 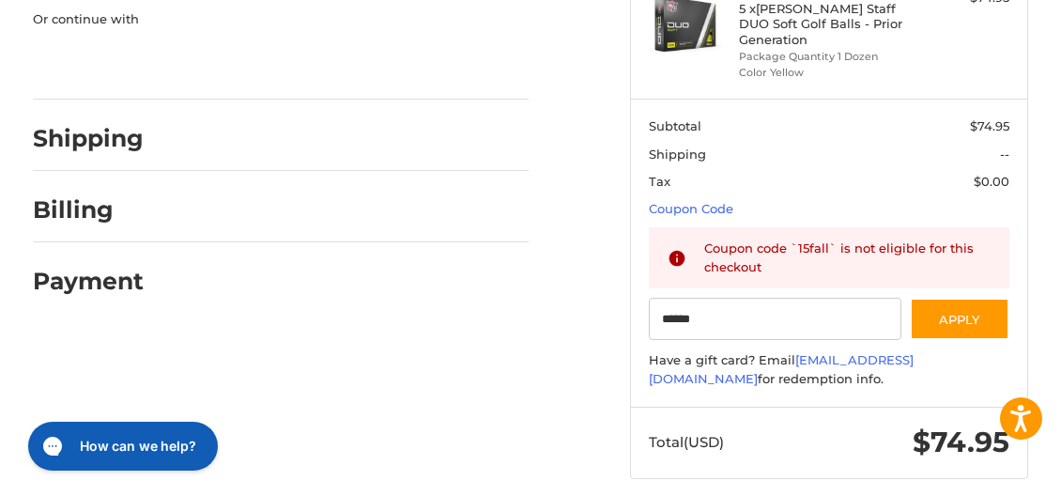 I want to click on li: Color Yellow, so click(x=826, y=72).